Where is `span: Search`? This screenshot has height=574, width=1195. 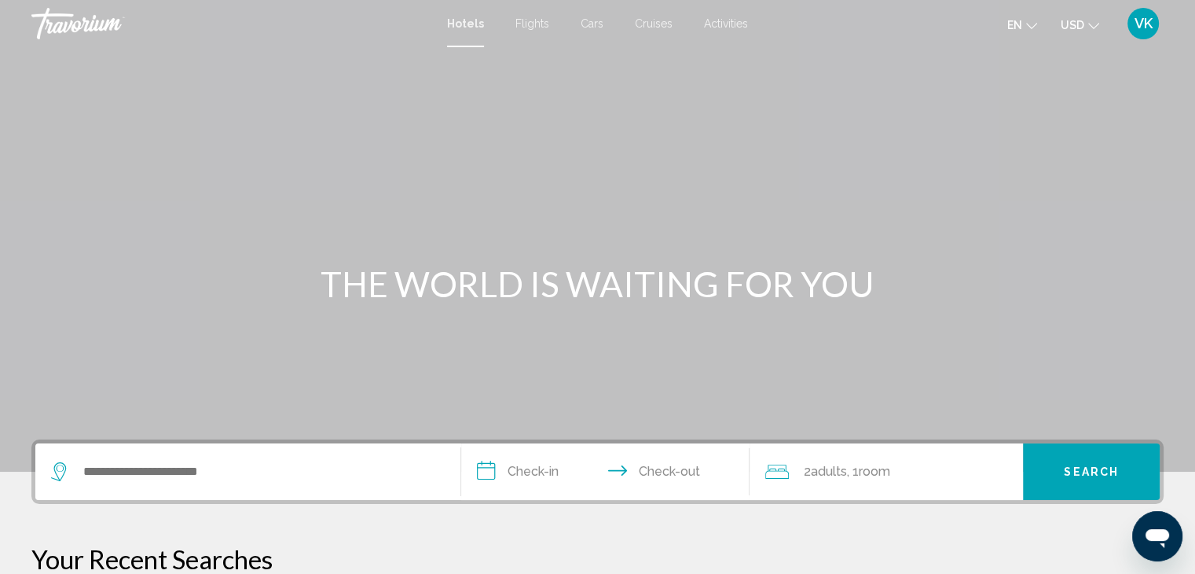 span: Search is located at coordinates (1092, 472).